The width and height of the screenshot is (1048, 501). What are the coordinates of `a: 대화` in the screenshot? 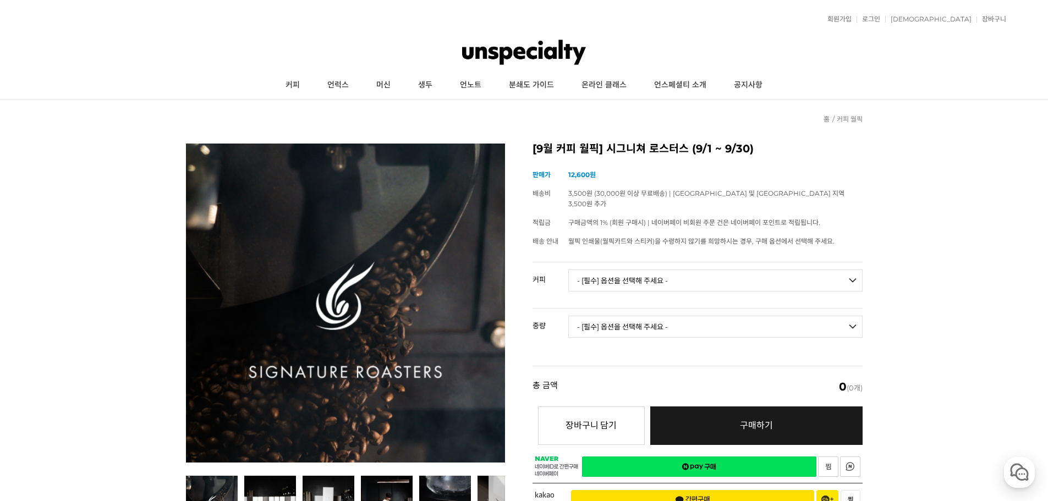 It's located at (107, 362).